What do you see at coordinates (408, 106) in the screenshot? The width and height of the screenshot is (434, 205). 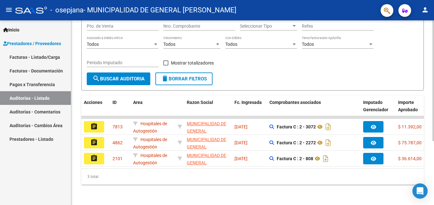 I see `span: Importe Aprobado` at bounding box center [408, 106].